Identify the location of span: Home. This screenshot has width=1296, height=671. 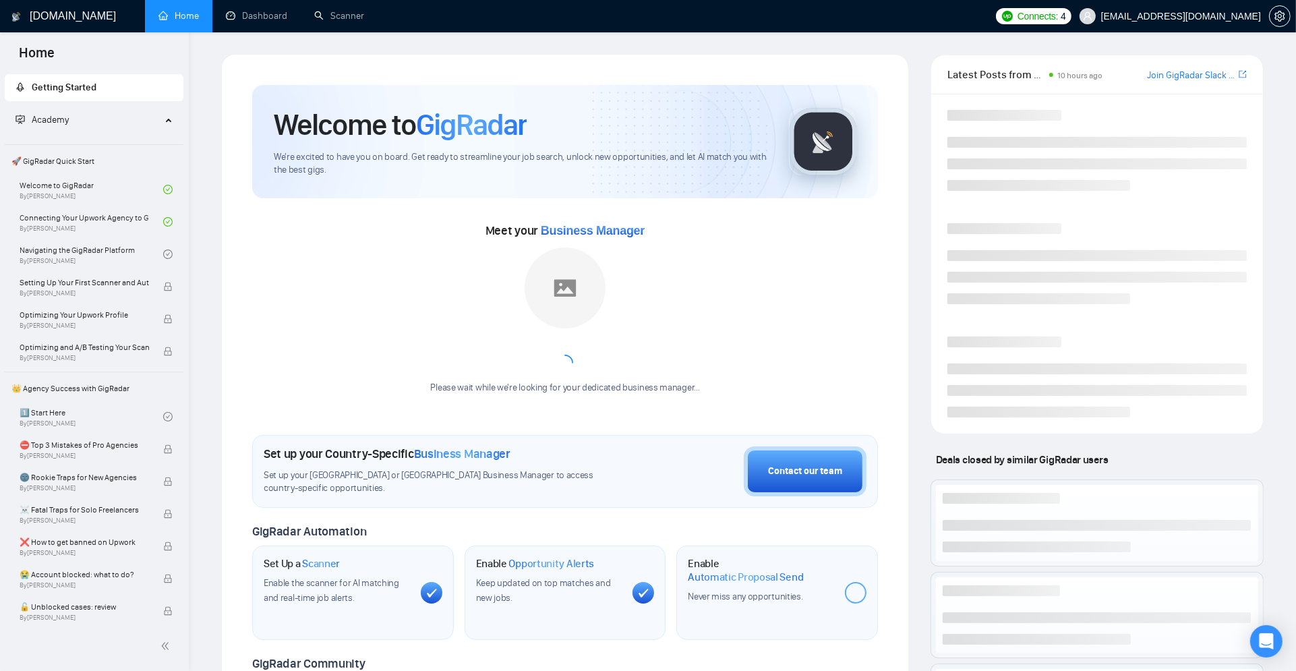
(36, 57).